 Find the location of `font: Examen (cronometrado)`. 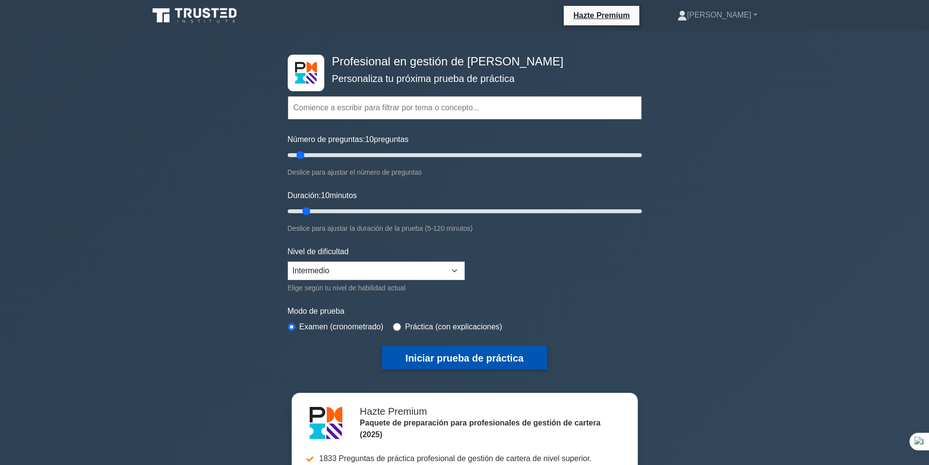

font: Examen (cronometrado) is located at coordinates (341, 326).